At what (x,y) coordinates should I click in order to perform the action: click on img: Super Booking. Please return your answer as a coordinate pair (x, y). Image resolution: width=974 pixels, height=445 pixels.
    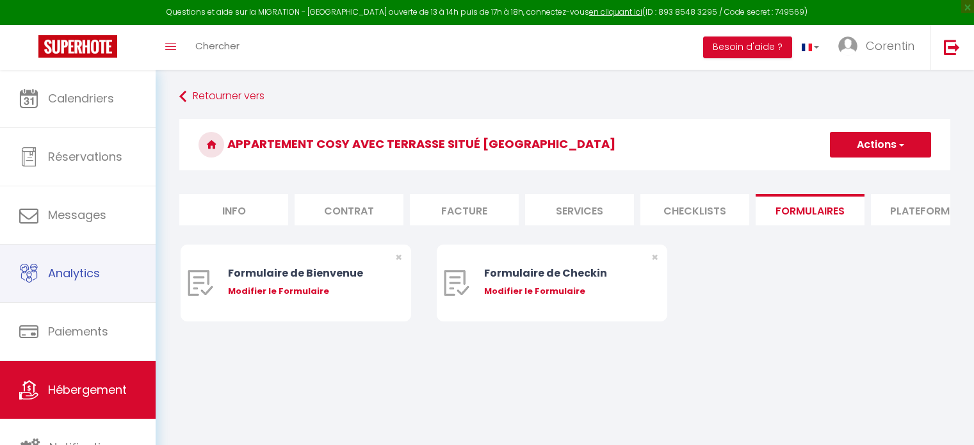
    Looking at the image, I should click on (77, 46).